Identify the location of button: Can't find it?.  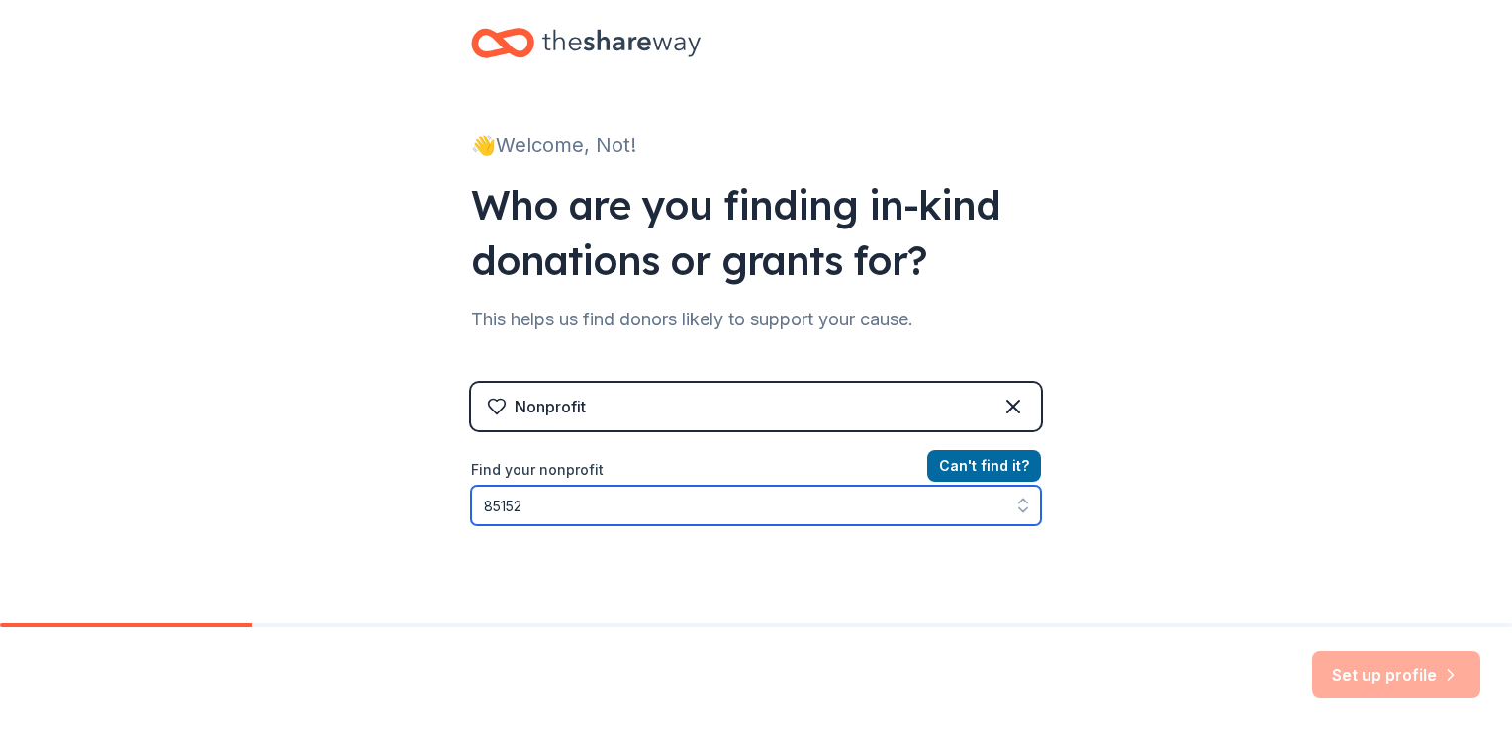
(984, 466).